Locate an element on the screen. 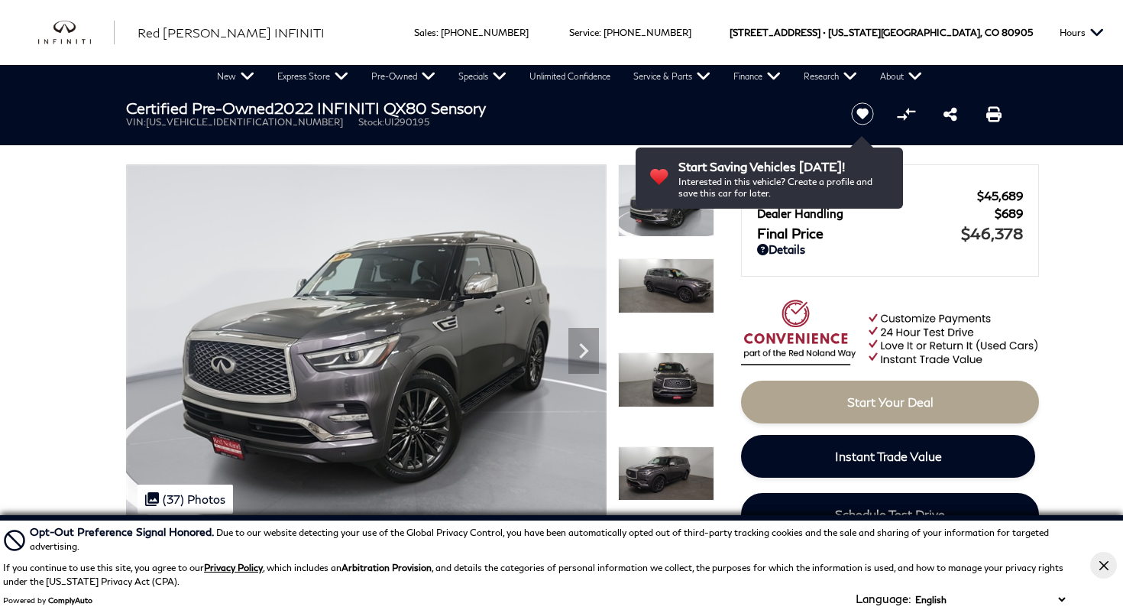  a: Specials is located at coordinates (482, 76).